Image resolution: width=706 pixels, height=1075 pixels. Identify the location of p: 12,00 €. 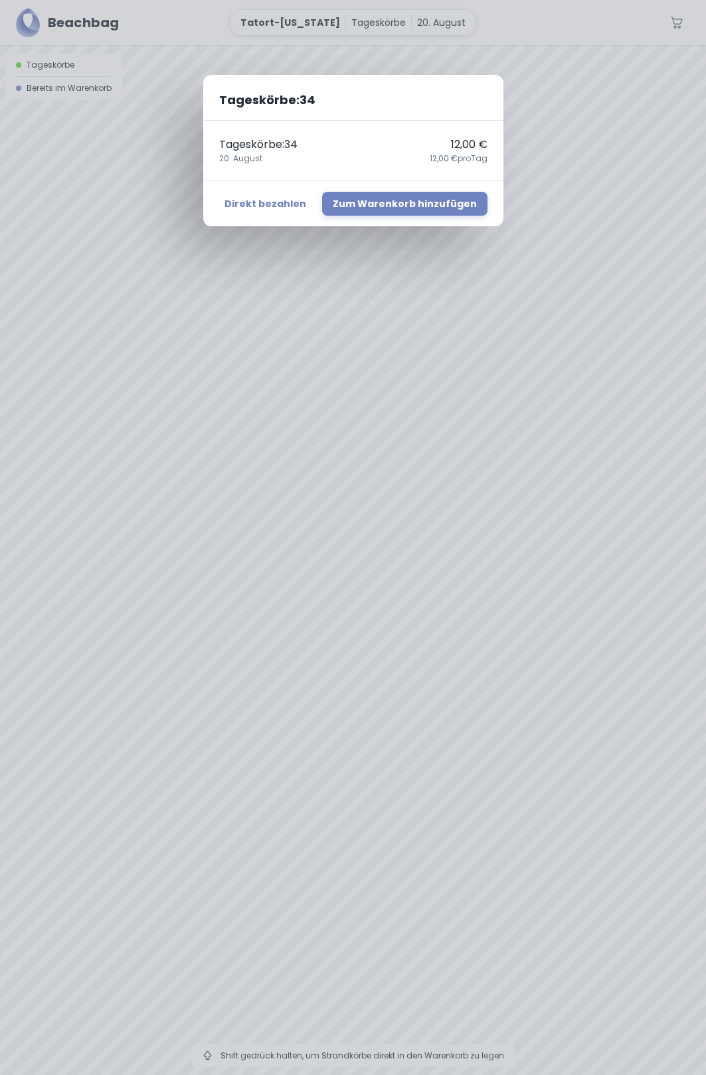
(469, 145).